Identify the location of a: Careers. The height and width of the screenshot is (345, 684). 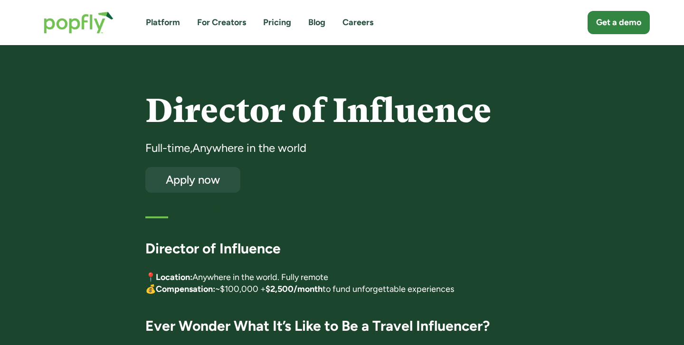
(358, 22).